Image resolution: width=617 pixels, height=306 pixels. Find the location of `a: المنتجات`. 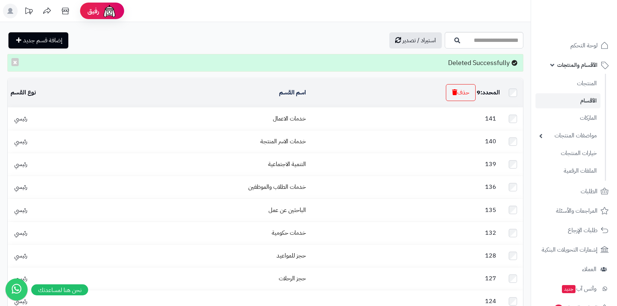

a: المنتجات is located at coordinates (568, 83).